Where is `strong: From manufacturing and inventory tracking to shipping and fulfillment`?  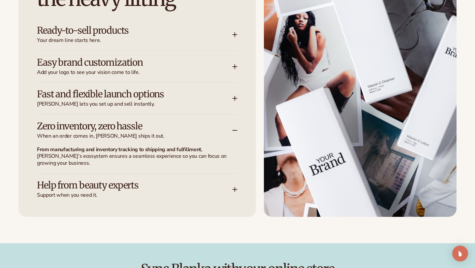
strong: From manufacturing and inventory tracking to shipping and fulfillment is located at coordinates (119, 149).